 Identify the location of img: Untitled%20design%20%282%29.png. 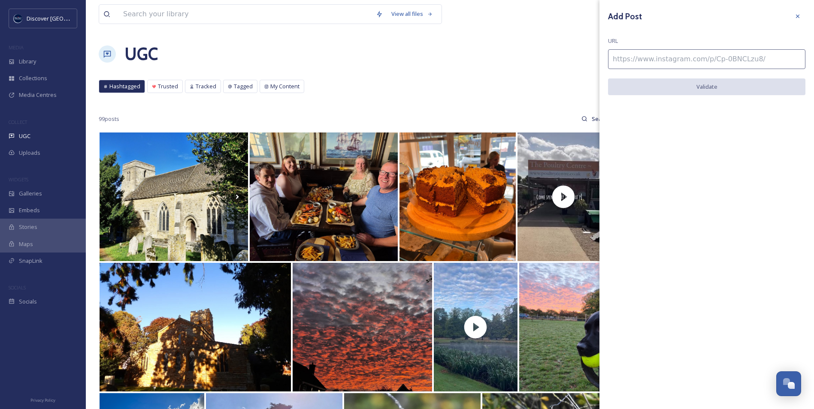
(18, 18).